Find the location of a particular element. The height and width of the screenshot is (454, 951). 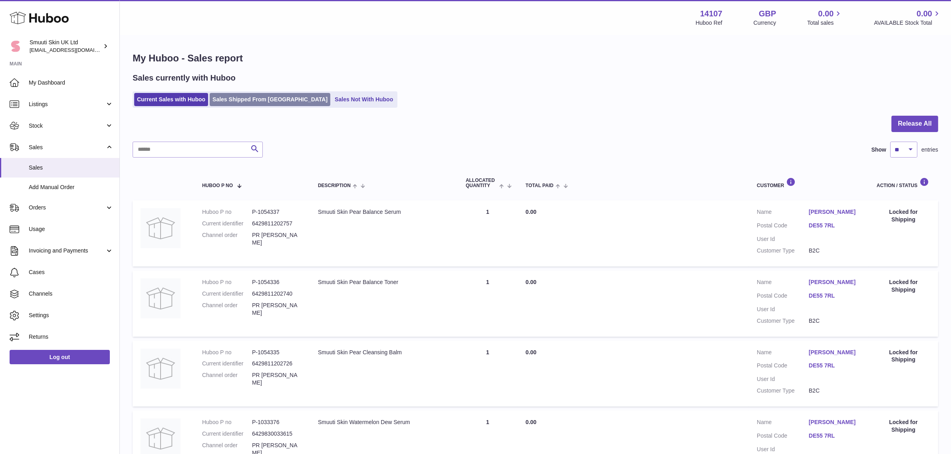

div: Smuuti Skin Pear Balance Toner is located at coordinates (384, 282).